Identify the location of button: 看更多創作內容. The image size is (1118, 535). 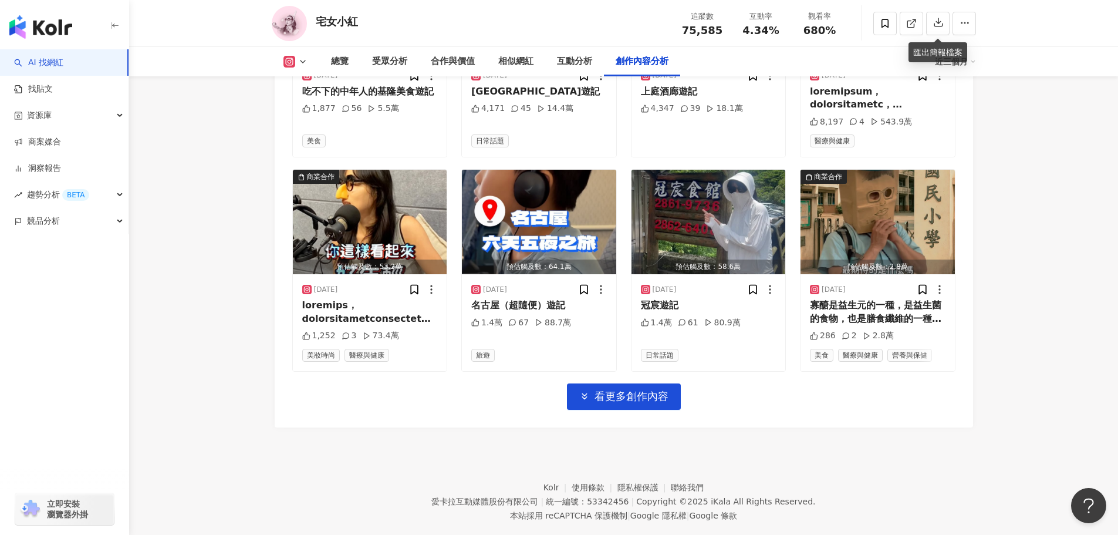
(624, 396).